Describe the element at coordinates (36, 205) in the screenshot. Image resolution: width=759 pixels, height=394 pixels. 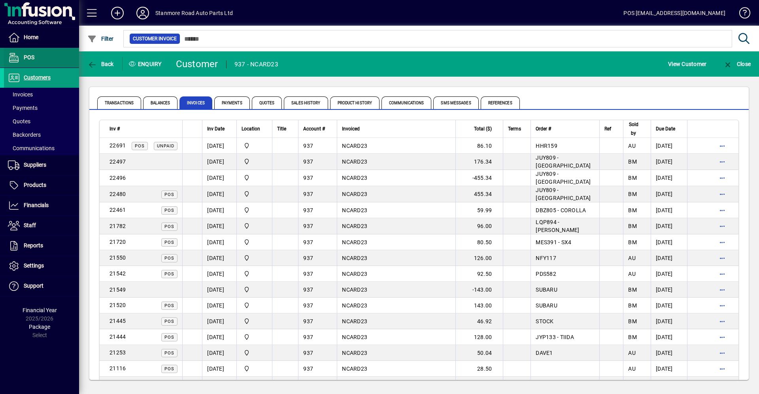
I see `span: Financials` at that location.